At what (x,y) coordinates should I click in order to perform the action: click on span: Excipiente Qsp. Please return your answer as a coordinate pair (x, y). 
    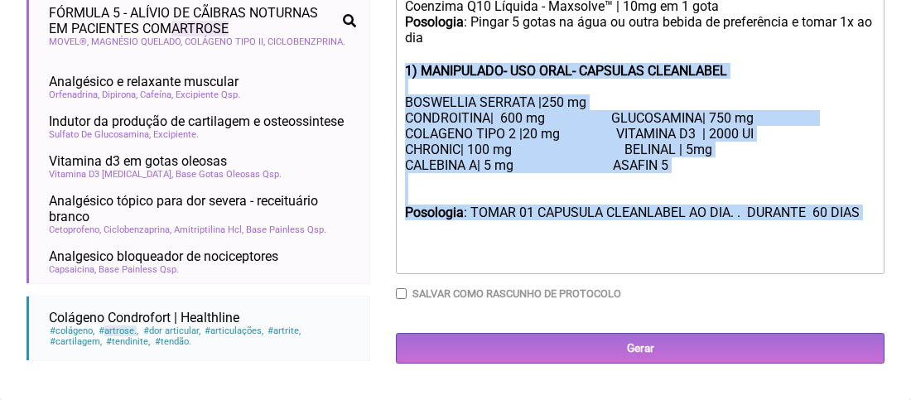
    Looking at the image, I should click on (208, 94).